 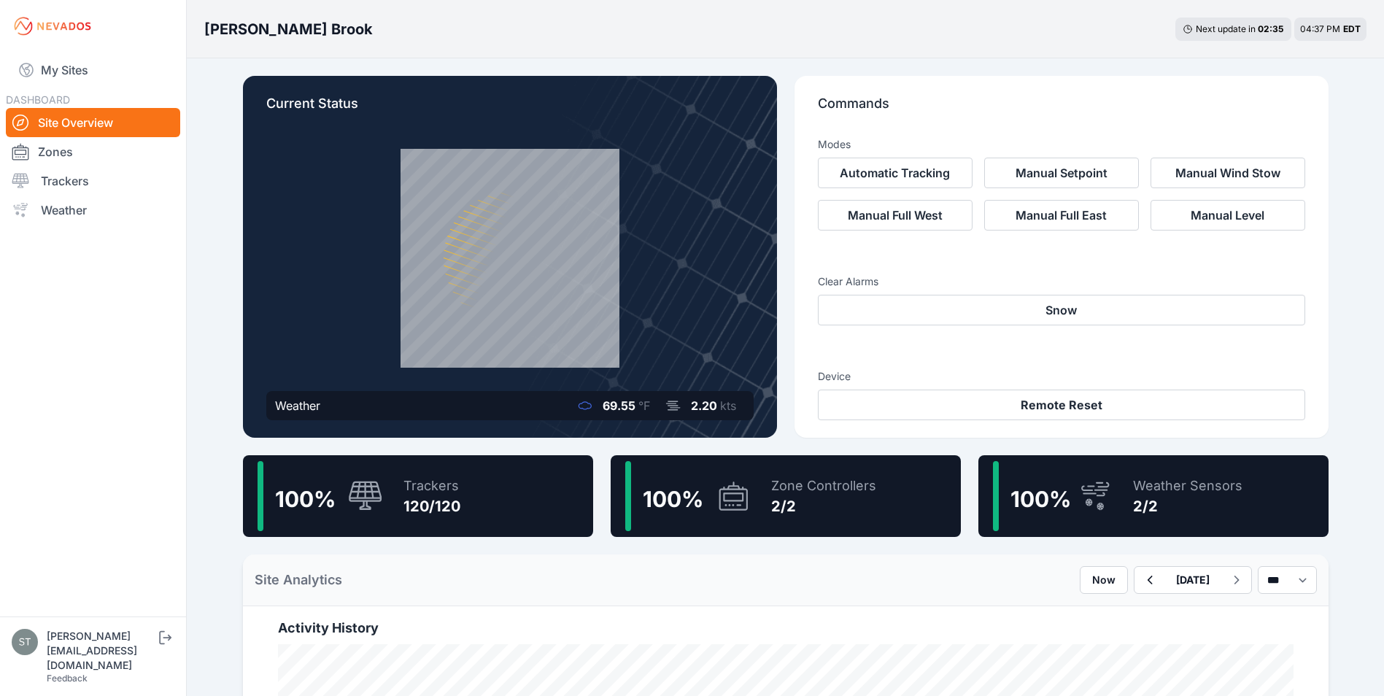 What do you see at coordinates (786, 628) in the screenshot?
I see `h2: Activity History` at bounding box center [786, 628].